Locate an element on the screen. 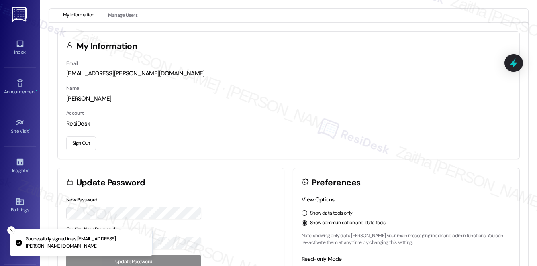  label: Name is located at coordinates (73, 88).